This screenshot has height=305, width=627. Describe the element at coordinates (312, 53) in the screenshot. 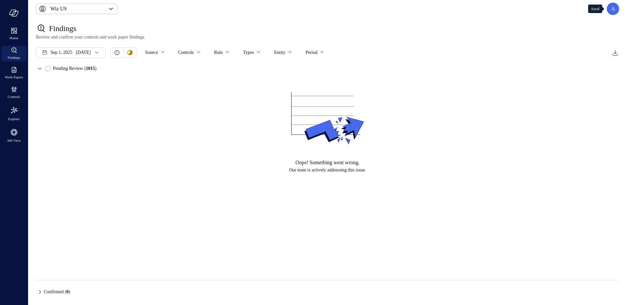

I see `div: Period` at that location.